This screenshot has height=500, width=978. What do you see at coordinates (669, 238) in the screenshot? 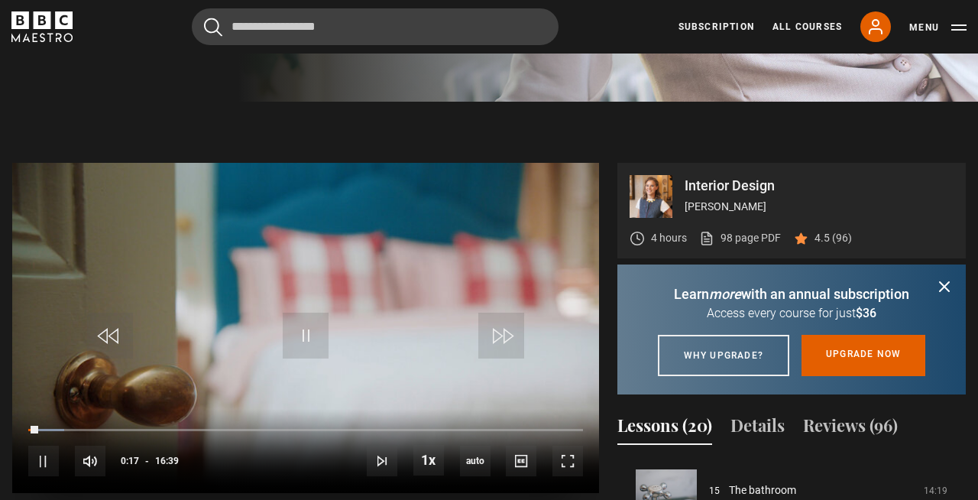
I see `p: 4 hours` at bounding box center [669, 238].